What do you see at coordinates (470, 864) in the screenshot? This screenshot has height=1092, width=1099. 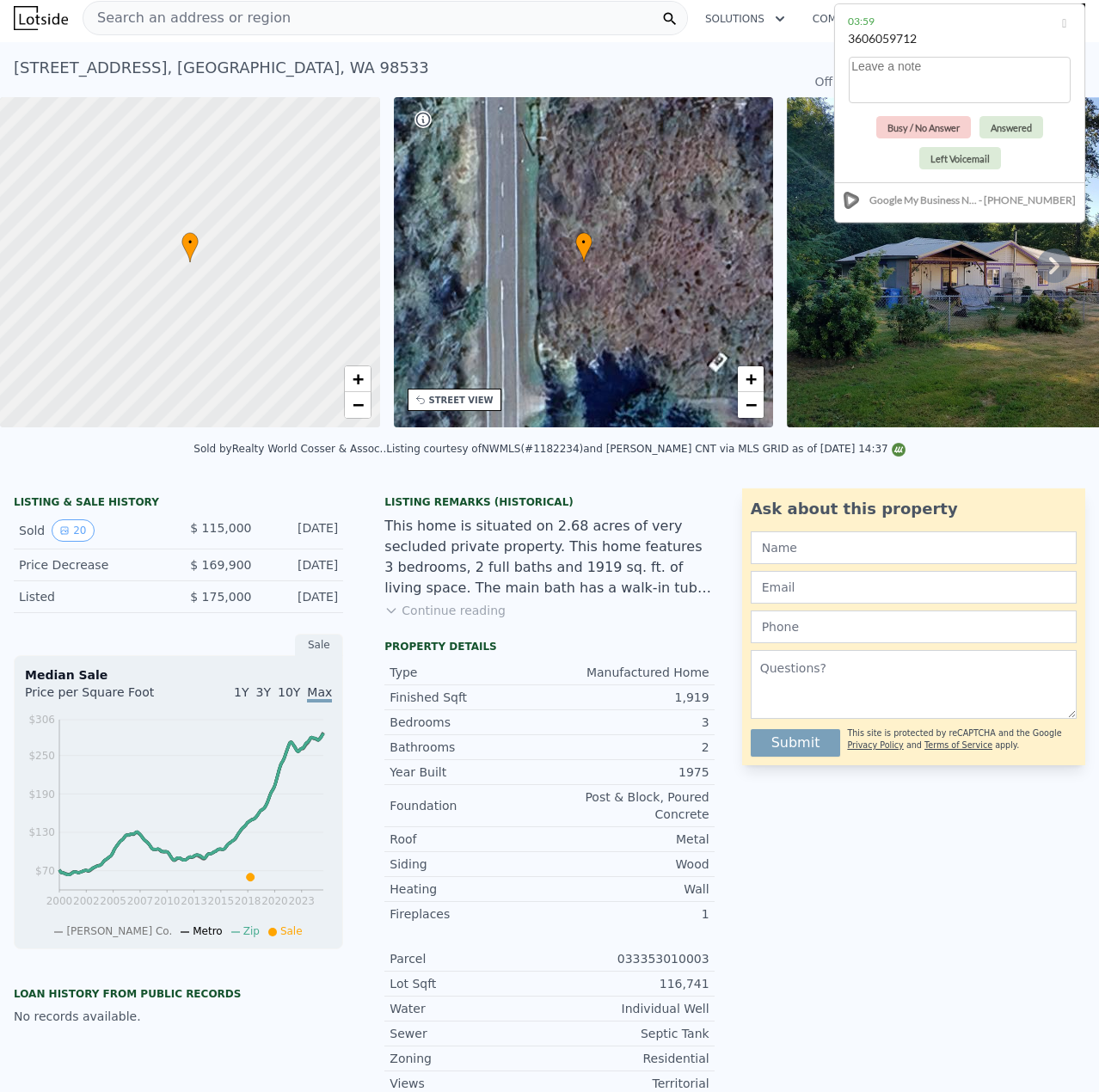 I see `div: Siding` at bounding box center [470, 864].